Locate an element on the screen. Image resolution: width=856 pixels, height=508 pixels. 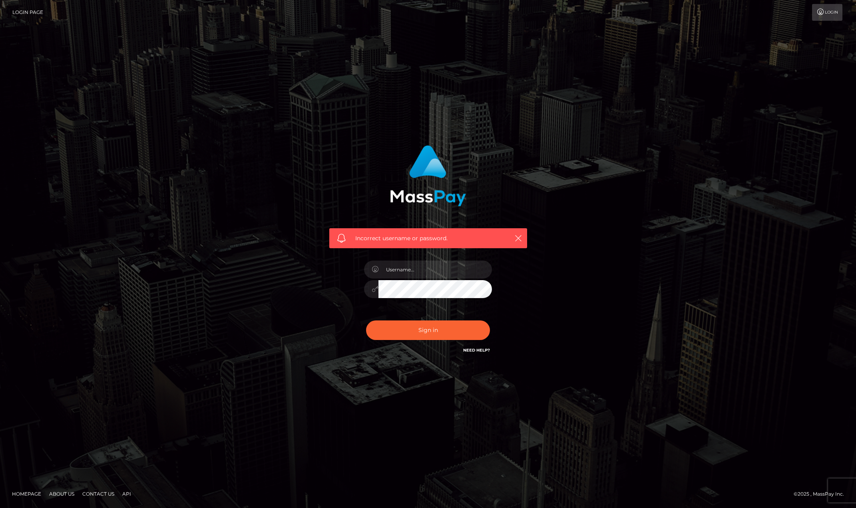
a: About Us is located at coordinates (62, 494).